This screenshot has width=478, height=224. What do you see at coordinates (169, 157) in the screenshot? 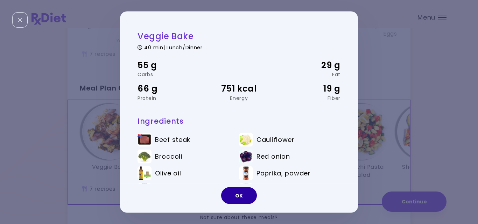
I see `span: Broccoli` at bounding box center [169, 157].